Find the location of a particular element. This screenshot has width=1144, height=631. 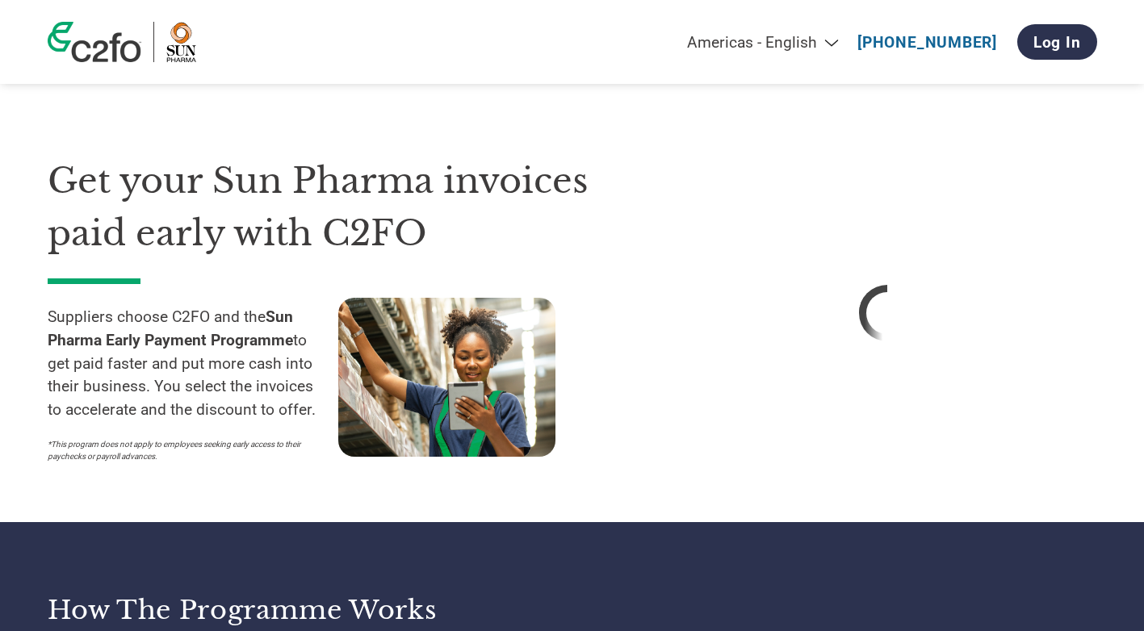

img: supply chain worker is located at coordinates (447, 377).